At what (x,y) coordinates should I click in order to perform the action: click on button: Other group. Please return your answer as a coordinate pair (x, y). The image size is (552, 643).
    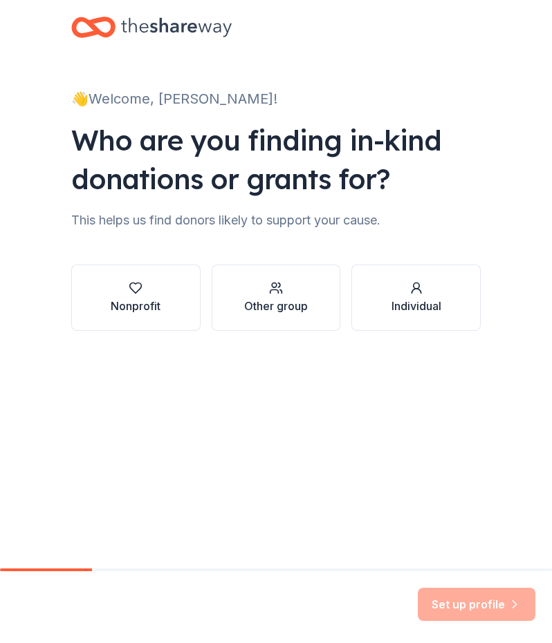
    Looking at the image, I should click on (276, 298).